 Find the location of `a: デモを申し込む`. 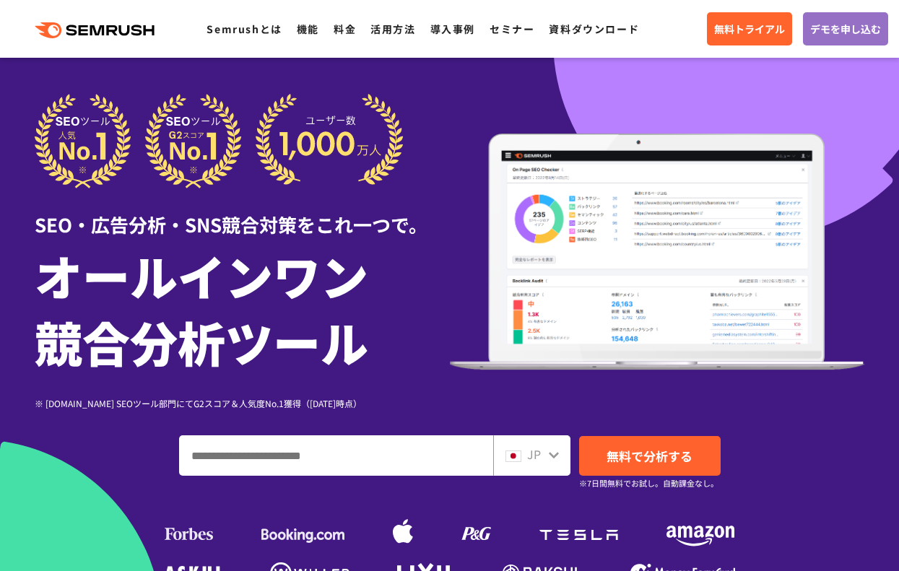

a: デモを申し込む is located at coordinates (845, 29).